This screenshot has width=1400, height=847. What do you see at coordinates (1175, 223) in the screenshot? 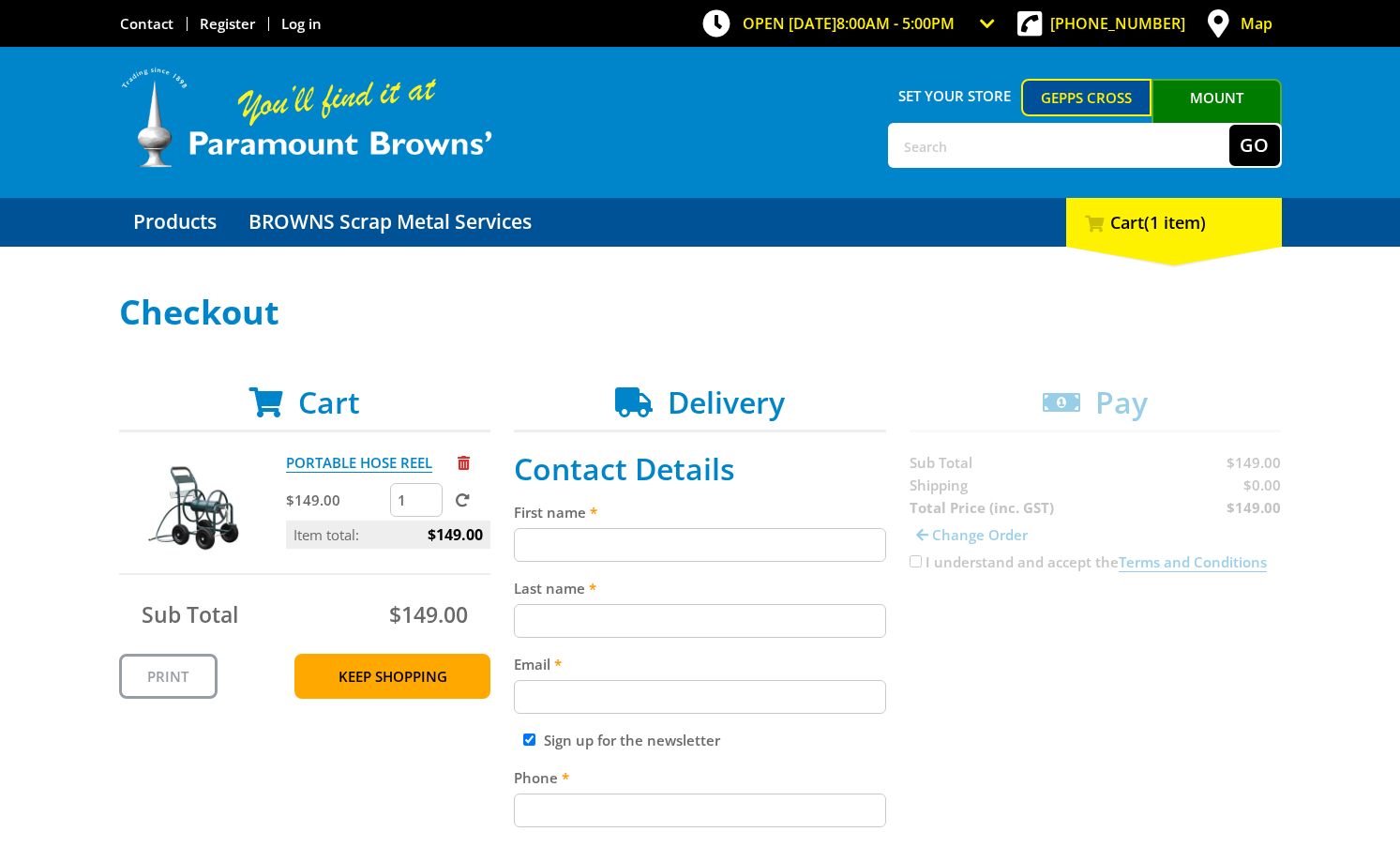
I see `span: (1 item)` at bounding box center [1175, 223].